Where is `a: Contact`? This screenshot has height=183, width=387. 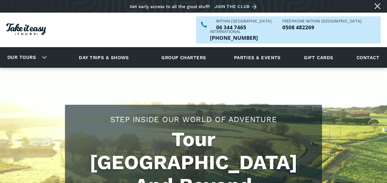 a: Contact is located at coordinates (368, 57).